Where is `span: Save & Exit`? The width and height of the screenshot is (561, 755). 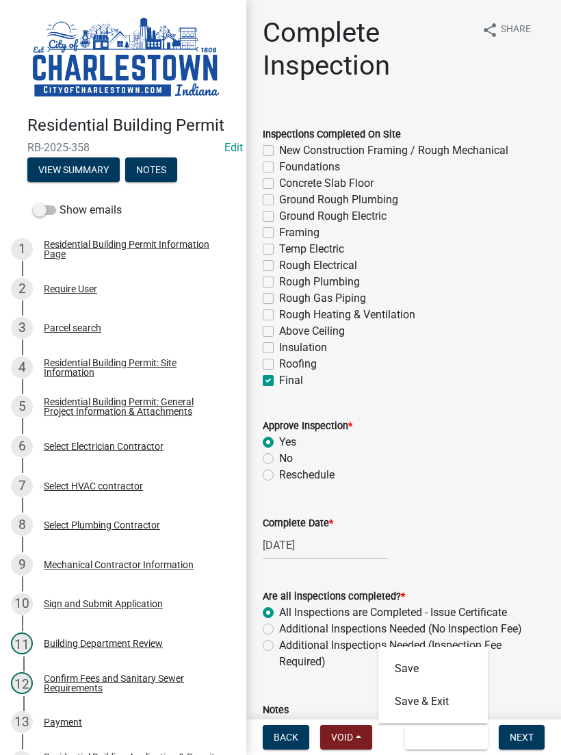 span: Save & Exit is located at coordinates (442, 737).